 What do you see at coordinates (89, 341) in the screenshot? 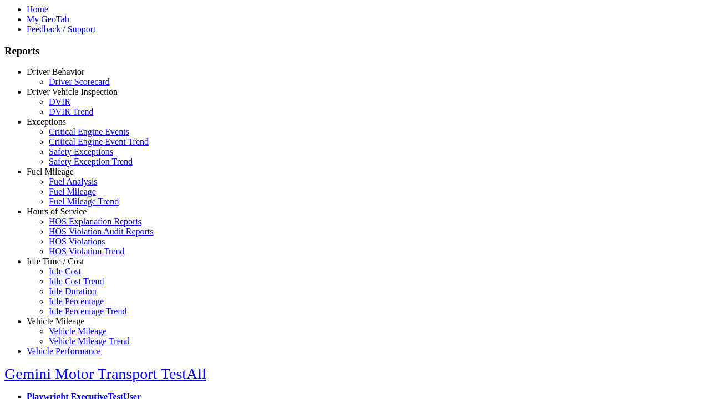
I see `a: Vehicle Mileage Trend` at bounding box center [89, 341].